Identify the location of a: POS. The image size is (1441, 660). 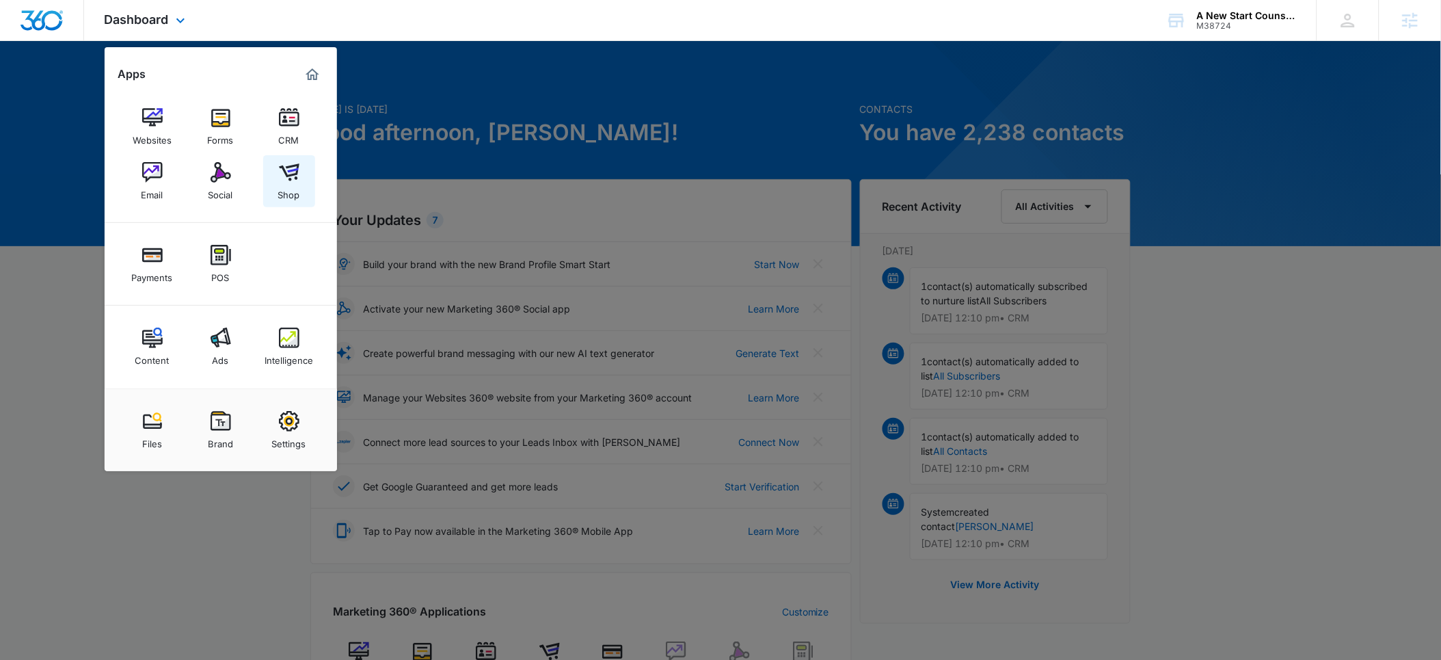
(221, 264).